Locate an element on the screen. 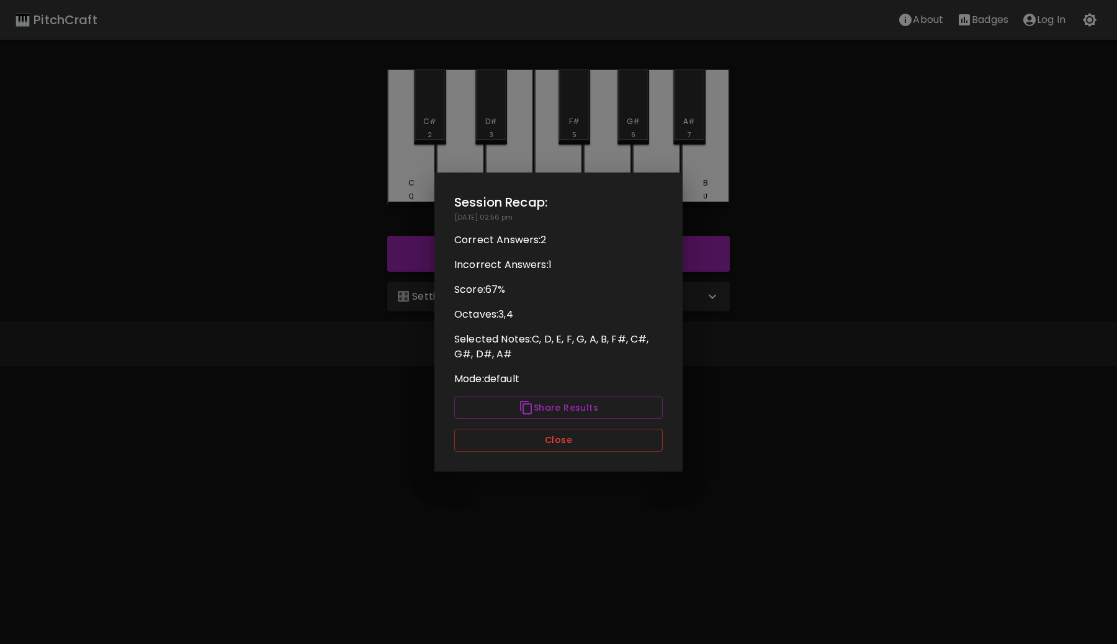 The height and width of the screenshot is (644, 1117). p: Octaves: 3,4 is located at coordinates (559, 315).